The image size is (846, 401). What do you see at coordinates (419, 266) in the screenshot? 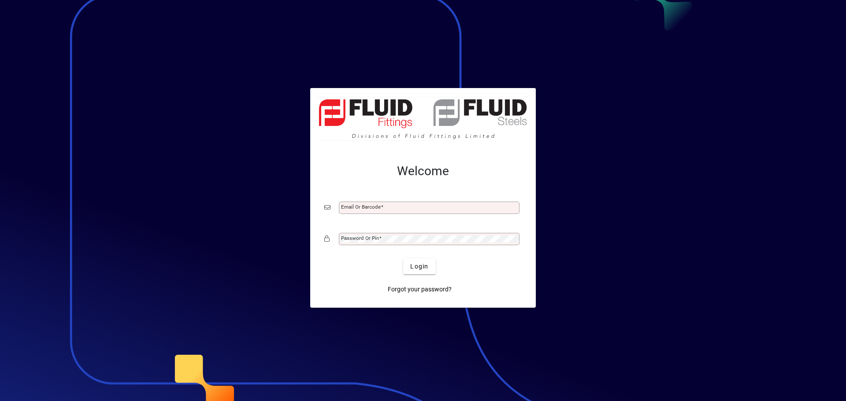
I see `button: Login` at bounding box center [419, 266].